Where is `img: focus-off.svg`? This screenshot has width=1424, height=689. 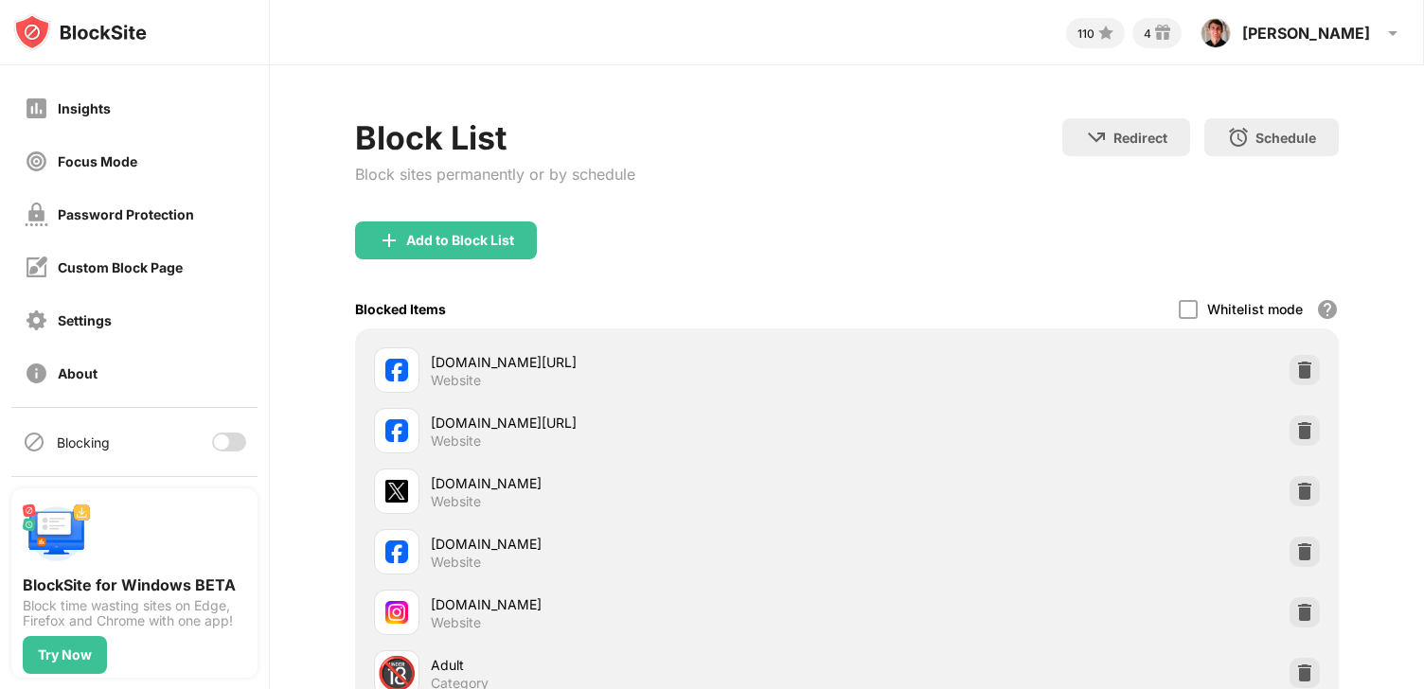
img: focus-off.svg is located at coordinates (36, 161).